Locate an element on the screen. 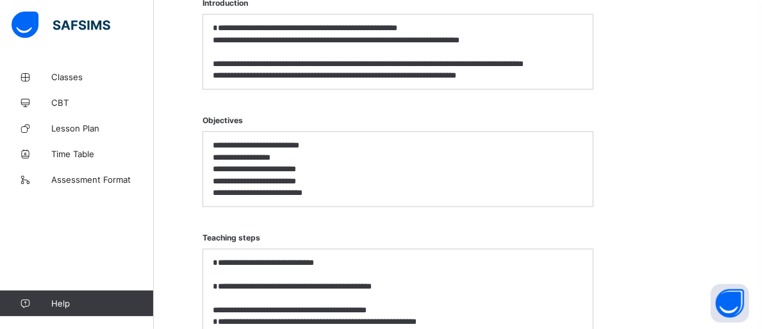  span: Help is located at coordinates (102, 303).